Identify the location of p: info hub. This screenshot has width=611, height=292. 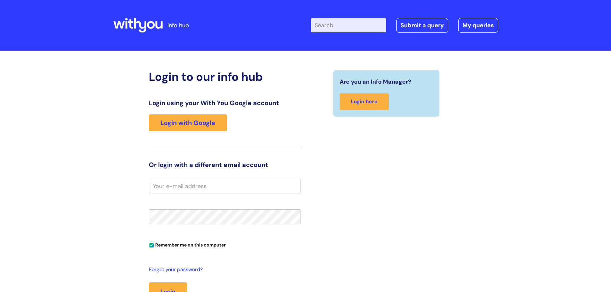
(178, 25).